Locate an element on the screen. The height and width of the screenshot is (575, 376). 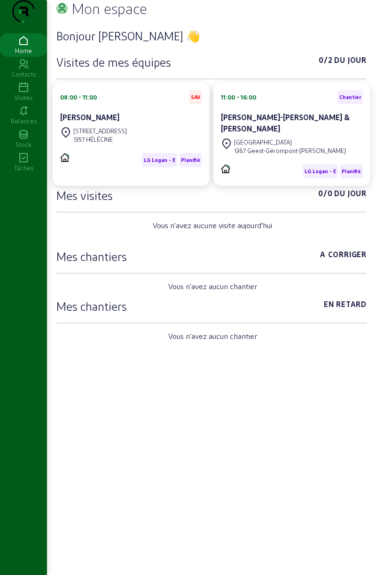
span: Vous n'avez aucune visite aujourd'hui is located at coordinates (212, 225).